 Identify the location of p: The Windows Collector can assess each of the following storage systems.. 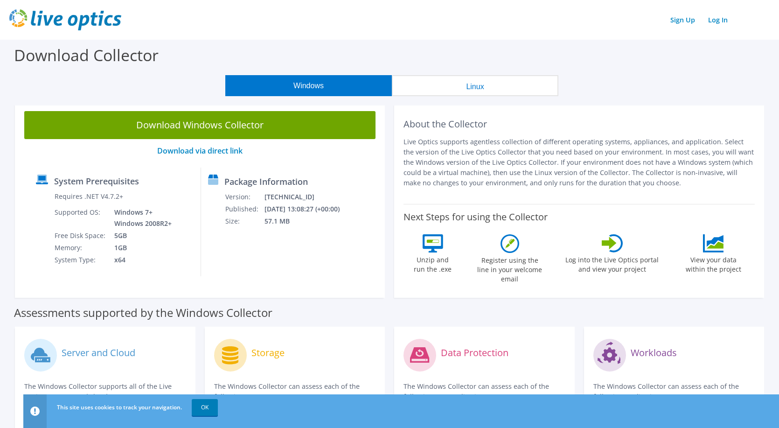
(295, 391).